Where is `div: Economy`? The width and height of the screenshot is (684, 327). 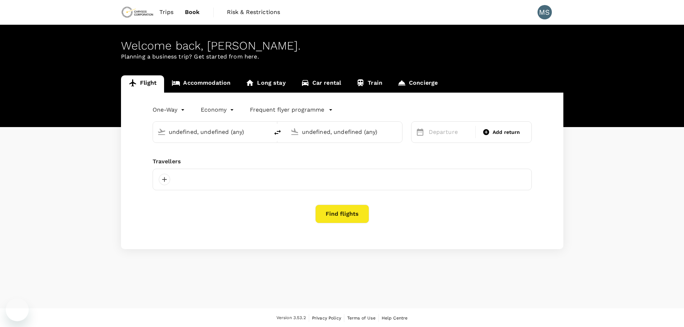 div: Economy is located at coordinates (218, 110).